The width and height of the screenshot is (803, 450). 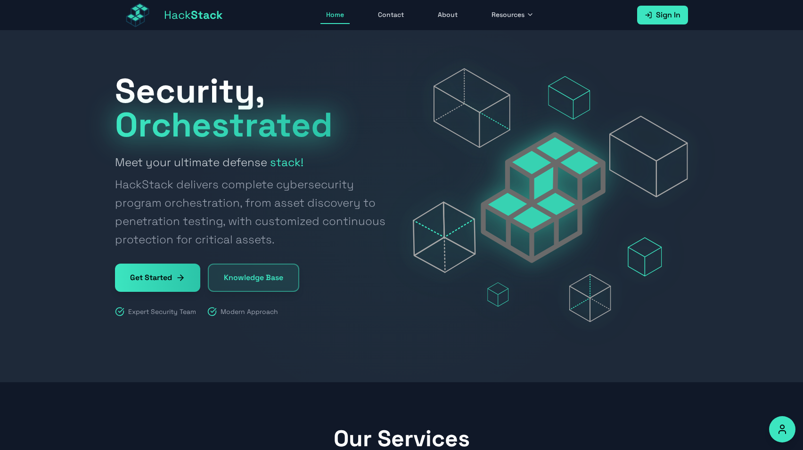 I want to click on span: Stack, so click(x=207, y=15).